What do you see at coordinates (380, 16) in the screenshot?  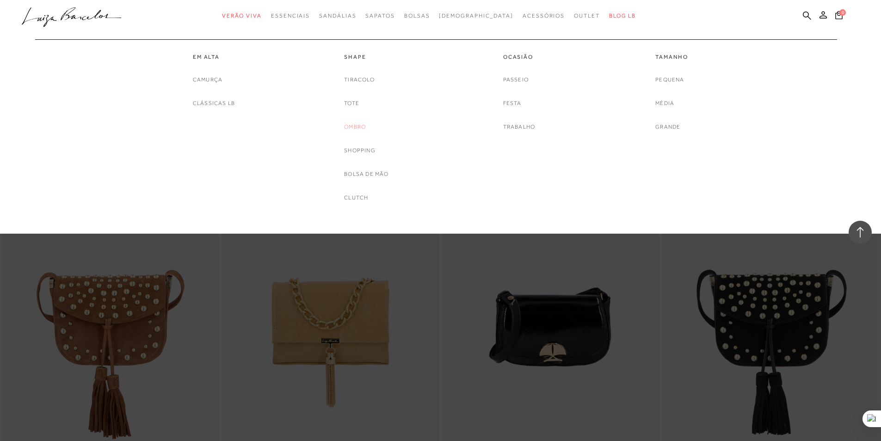 I see `span: Sapatos` at bounding box center [380, 16].